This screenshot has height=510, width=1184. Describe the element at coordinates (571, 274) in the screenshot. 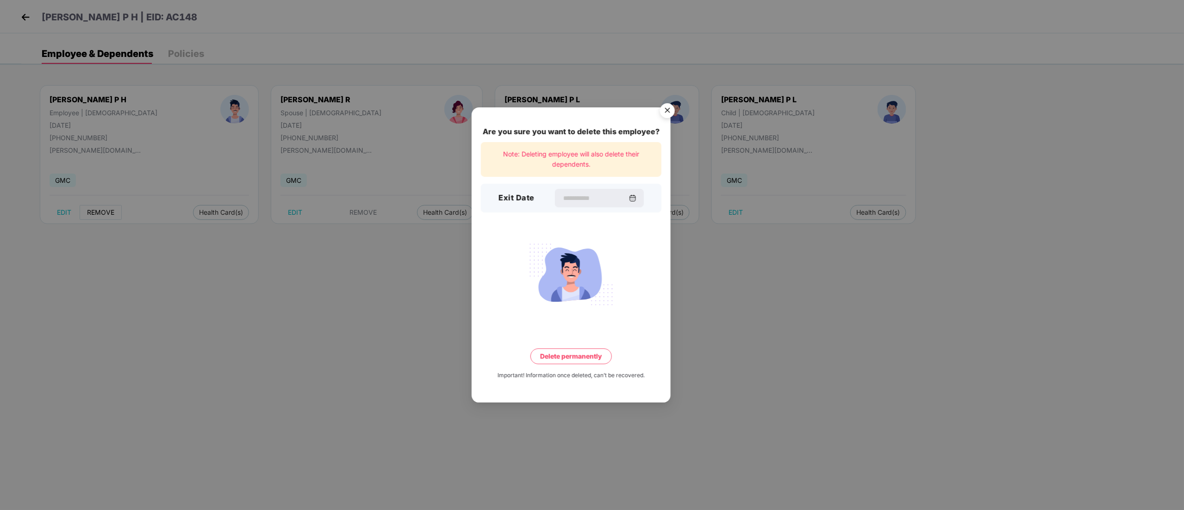

I see `img: svg+xml;base64,PHN2ZyB4bWxucz0iaHR0cDovL3d3dy53My5vcmcvMjAwMC9zdmciIHdpZHRoPSIyMjQiIGhlaWdodD0iMT...` at that location.